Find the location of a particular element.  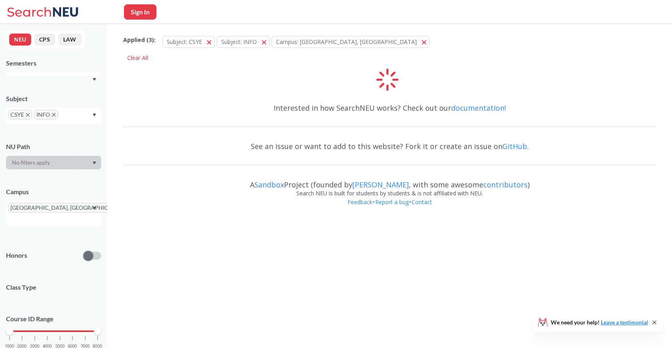

a: contributors is located at coordinates (505, 185).